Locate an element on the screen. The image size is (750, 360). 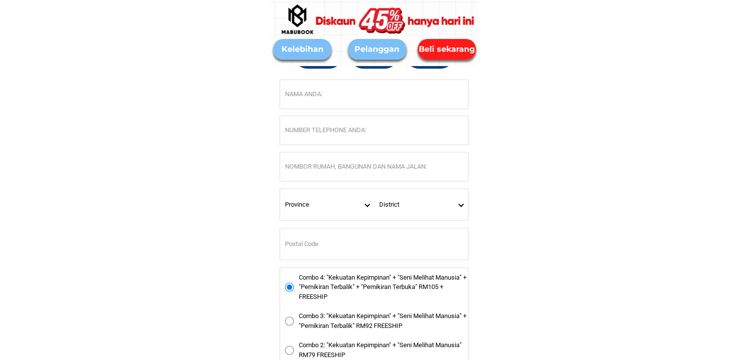
input: Input postal_code is located at coordinates (374, 244).